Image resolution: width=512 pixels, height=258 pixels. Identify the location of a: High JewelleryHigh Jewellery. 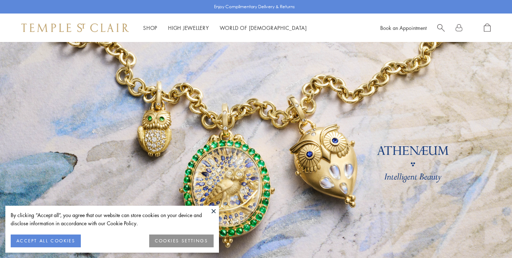
(188, 28).